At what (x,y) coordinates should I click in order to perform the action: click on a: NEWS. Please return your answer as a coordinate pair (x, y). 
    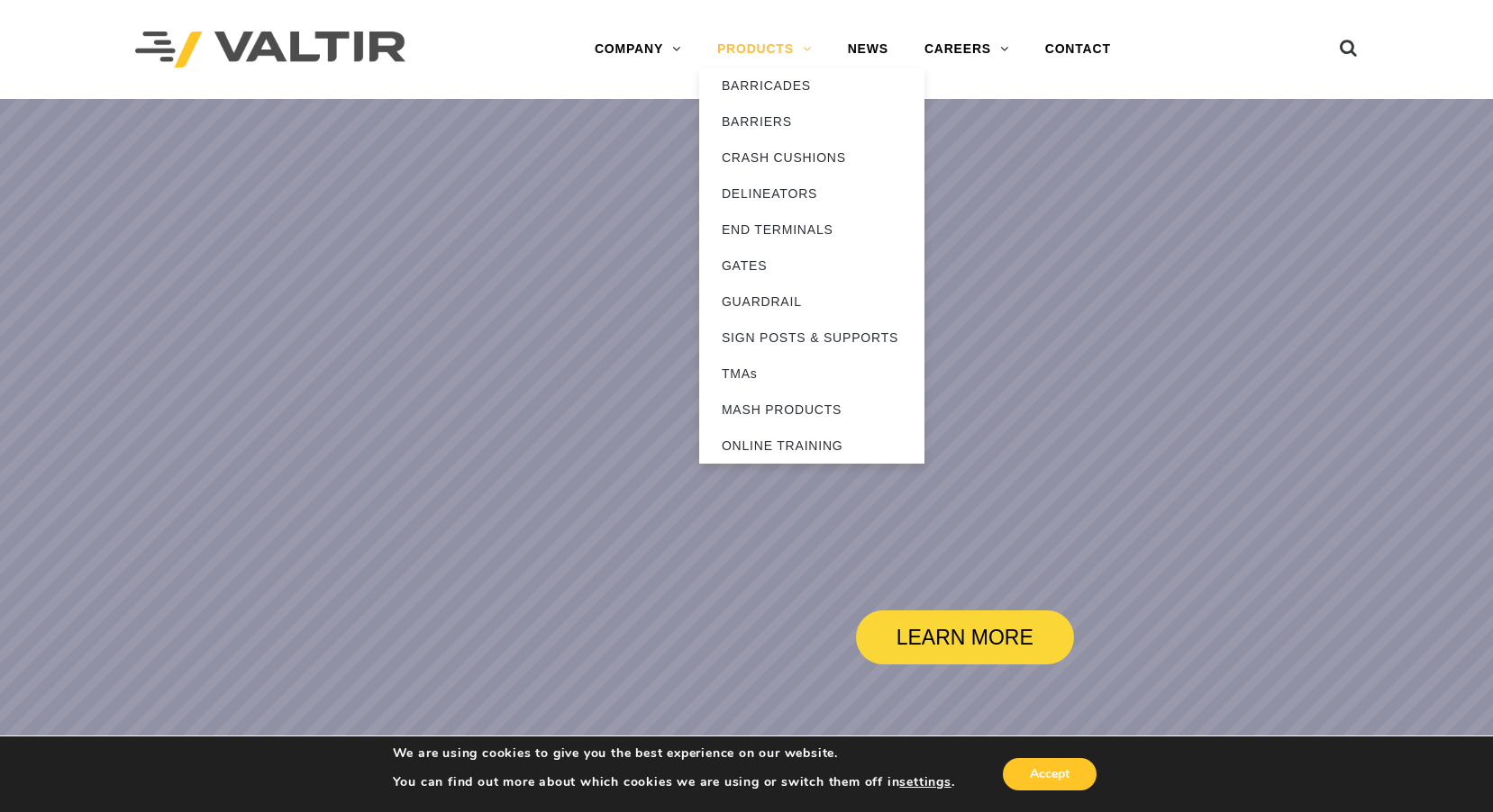
    Looking at the image, I should click on (867, 49).